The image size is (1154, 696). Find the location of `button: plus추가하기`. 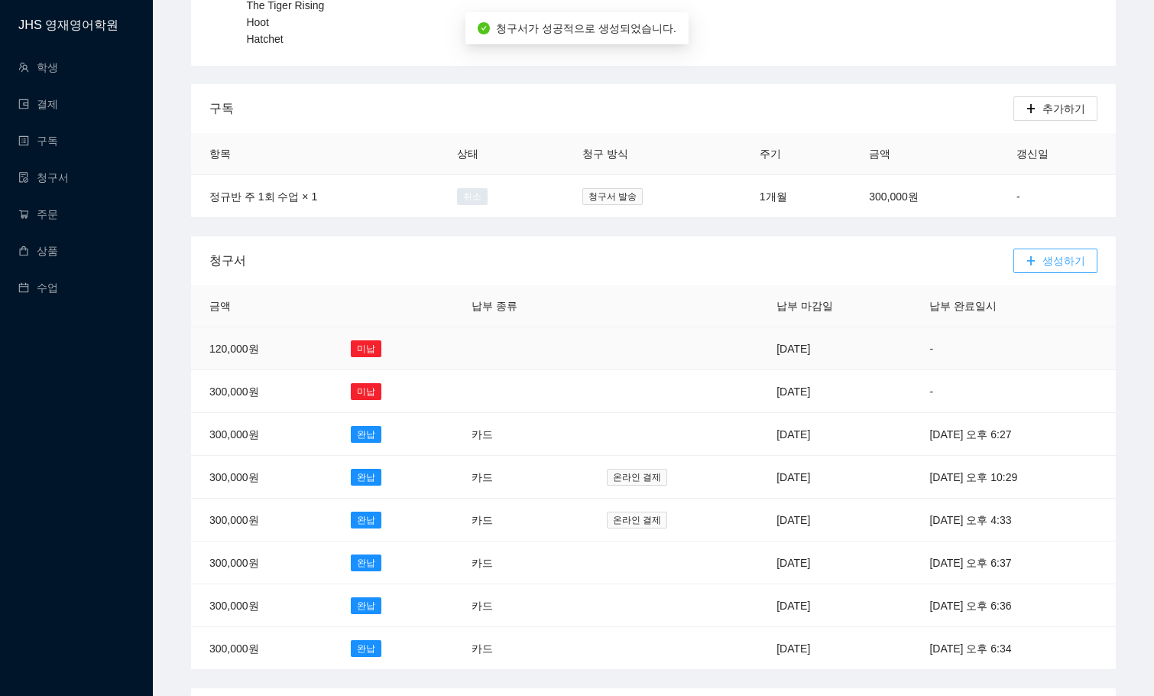

button: plus추가하기 is located at coordinates (1056, 109).